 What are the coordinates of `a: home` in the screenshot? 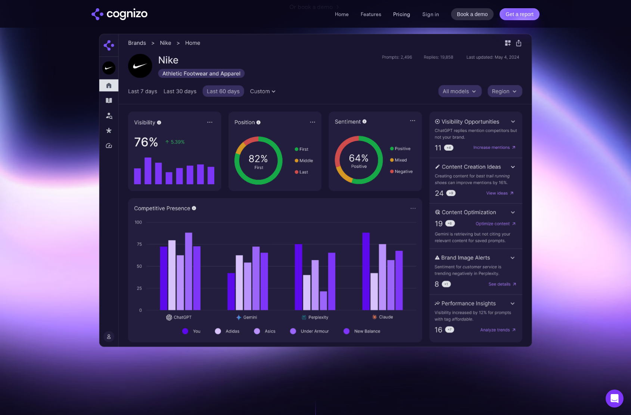 It's located at (120, 14).